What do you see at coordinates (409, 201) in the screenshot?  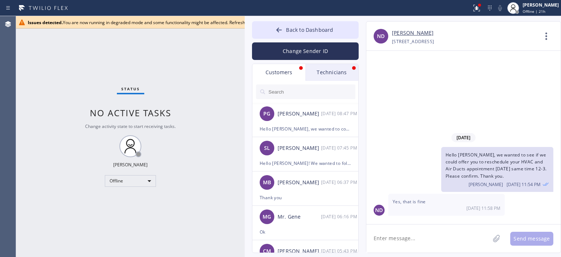 I see `span: Yes, that is fine` at bounding box center [409, 201].